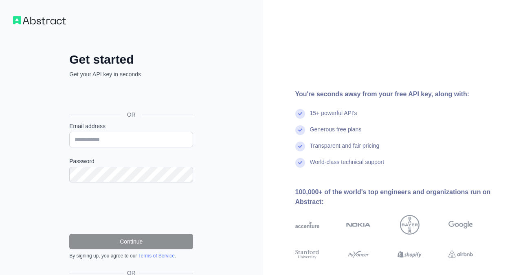 Image resolution: width=512 pixels, height=275 pixels. What do you see at coordinates (334, 117) in the screenshot?
I see `div: 15+ powerful API's` at bounding box center [334, 117].